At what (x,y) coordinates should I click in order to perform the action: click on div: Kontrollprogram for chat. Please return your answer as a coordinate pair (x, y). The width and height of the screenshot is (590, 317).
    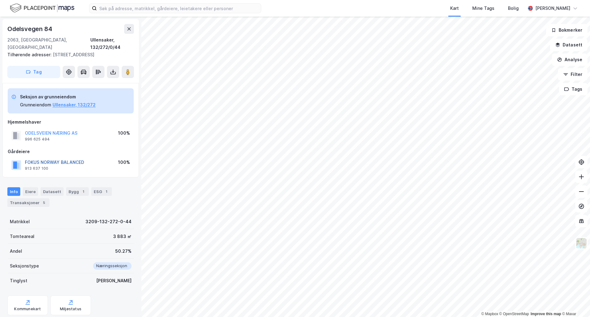
    Looking at the image, I should click on (575, 302).